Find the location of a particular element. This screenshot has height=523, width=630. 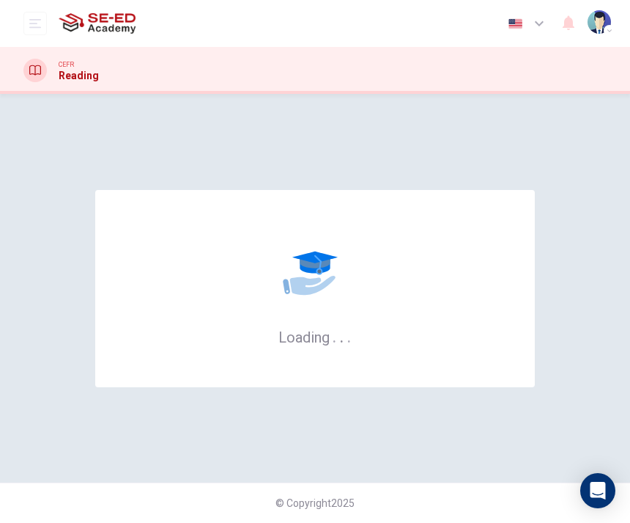

img: en is located at coordinates (515, 23).